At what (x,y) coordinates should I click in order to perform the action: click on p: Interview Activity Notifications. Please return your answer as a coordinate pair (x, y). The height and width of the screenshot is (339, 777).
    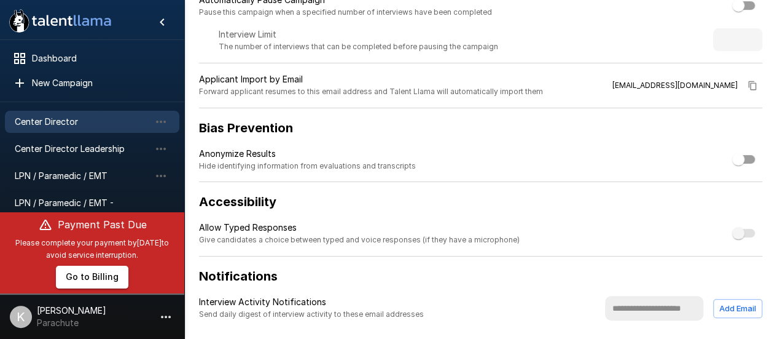
    Looking at the image, I should click on (312, 302).